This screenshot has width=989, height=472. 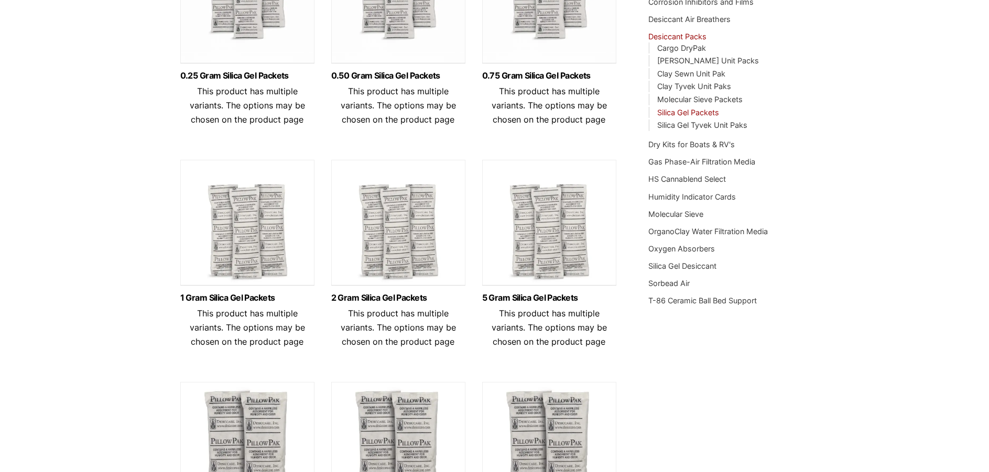 I want to click on a: T-86 Ceramic Ball Bed Support, so click(x=703, y=300).